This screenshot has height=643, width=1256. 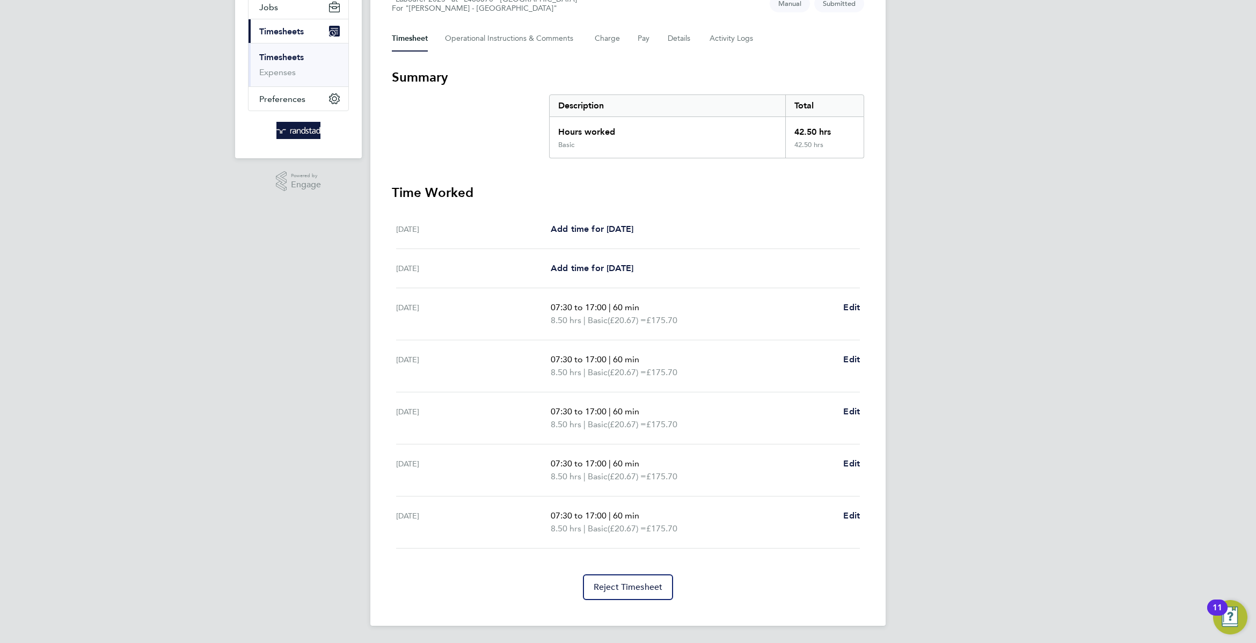 I want to click on div: Timesheets, so click(x=299, y=64).